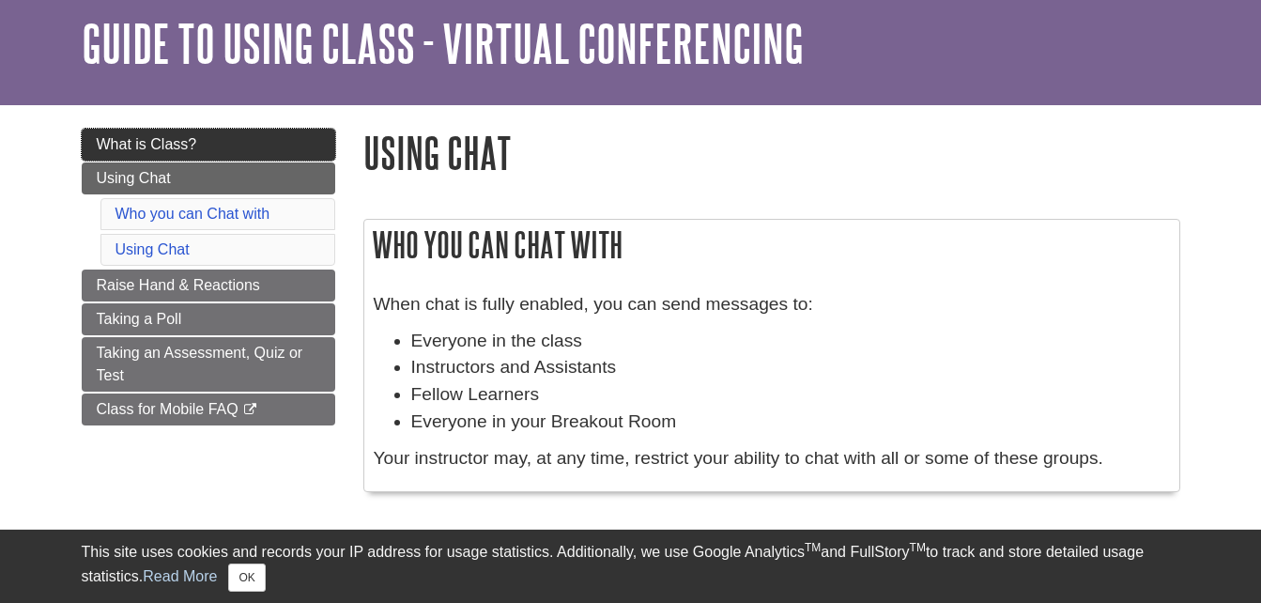 The height and width of the screenshot is (603, 1261). Describe the element at coordinates (133, 177) in the screenshot. I see `span: Using Chat` at that location.